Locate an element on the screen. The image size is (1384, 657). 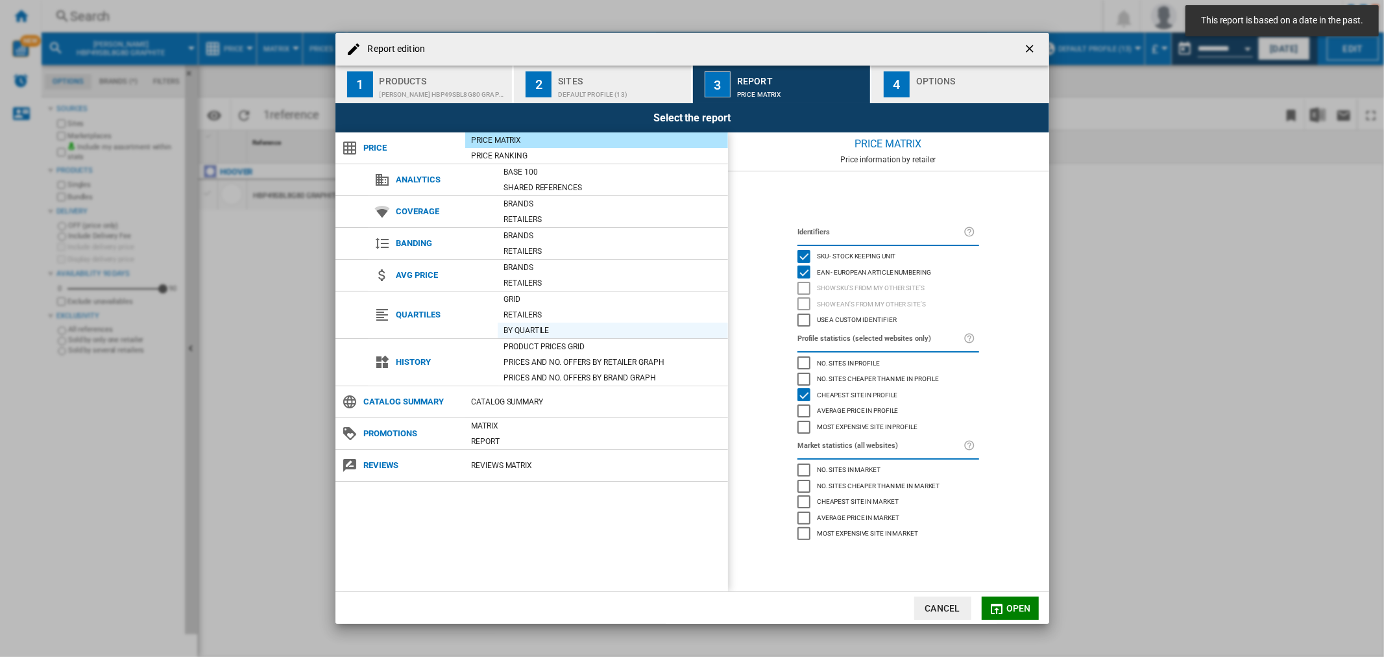
md-checkbox: EAN - European Article Numbering is located at coordinates (888, 272).